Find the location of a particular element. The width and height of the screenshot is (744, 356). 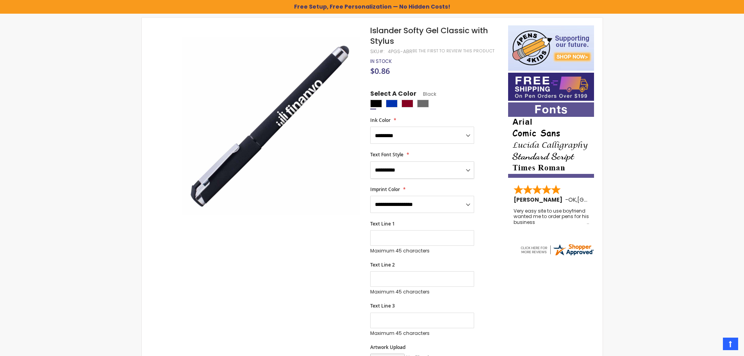

span: Imprint Color is located at coordinates (385, 189).